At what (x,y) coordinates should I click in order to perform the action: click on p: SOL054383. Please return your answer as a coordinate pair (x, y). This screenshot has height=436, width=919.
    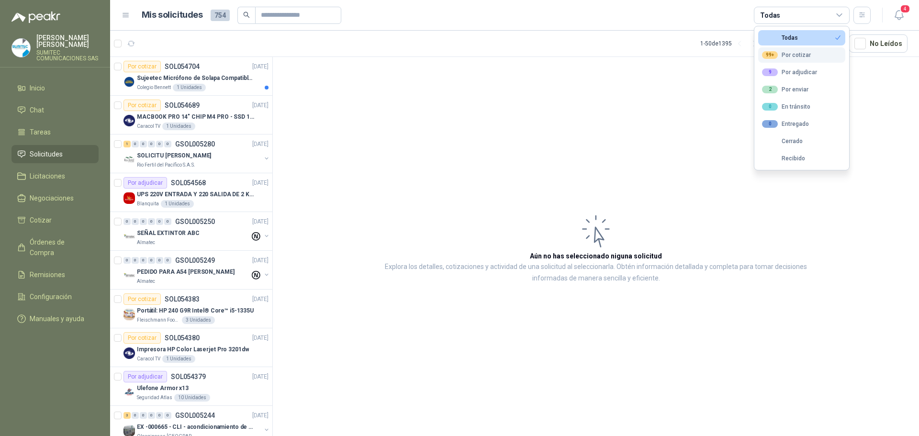
    Looking at the image, I should click on (182, 299).